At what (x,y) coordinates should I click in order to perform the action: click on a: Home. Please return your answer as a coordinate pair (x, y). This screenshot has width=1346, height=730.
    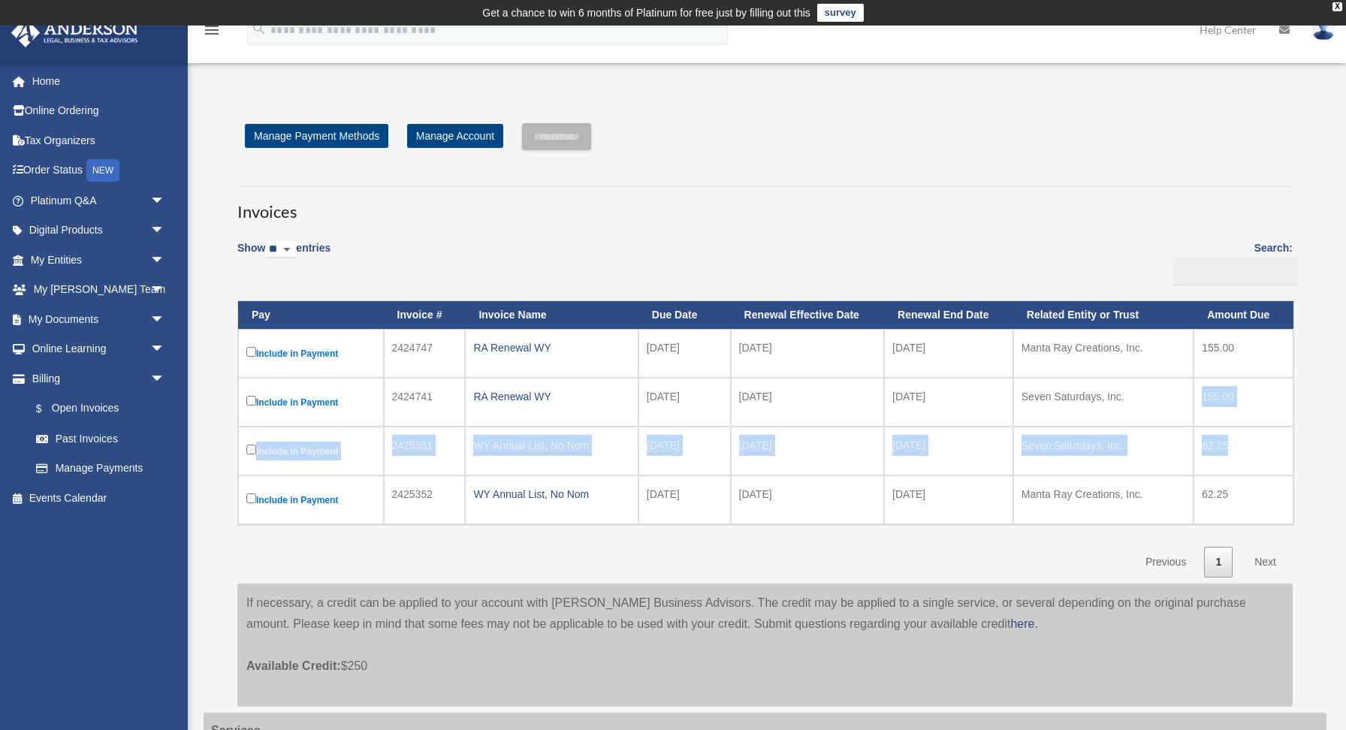
    Looking at the image, I should click on (99, 81).